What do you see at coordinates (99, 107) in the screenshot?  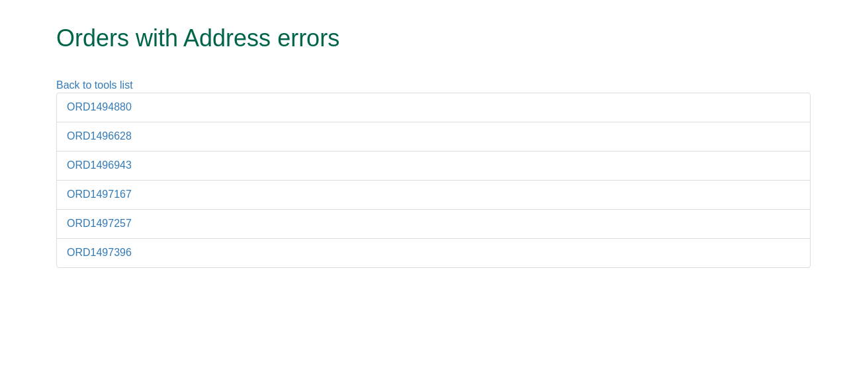 I see `a: ORD1494880` at bounding box center [99, 107].